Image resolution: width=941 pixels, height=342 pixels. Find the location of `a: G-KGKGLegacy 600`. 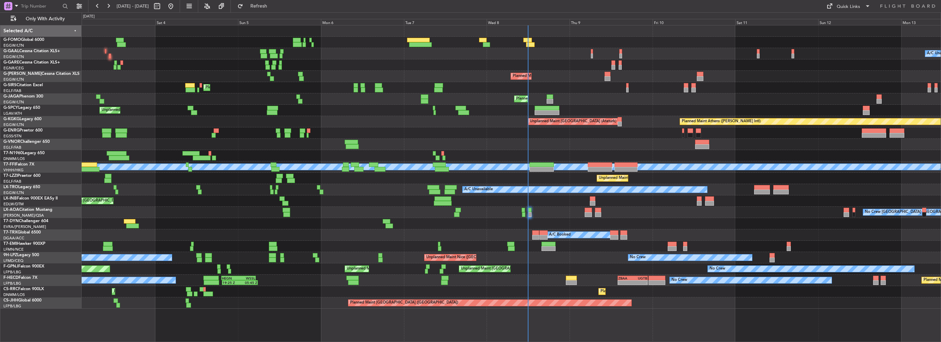

a: G-KGKGLegacy 600 is located at coordinates (22, 119).